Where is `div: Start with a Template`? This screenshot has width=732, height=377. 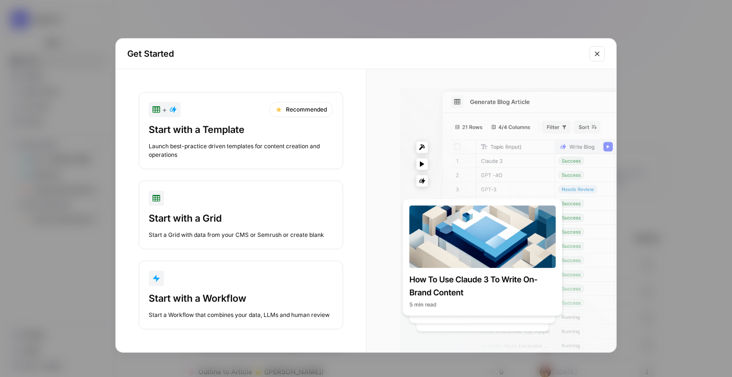
div: Start with a Template is located at coordinates (241, 130).